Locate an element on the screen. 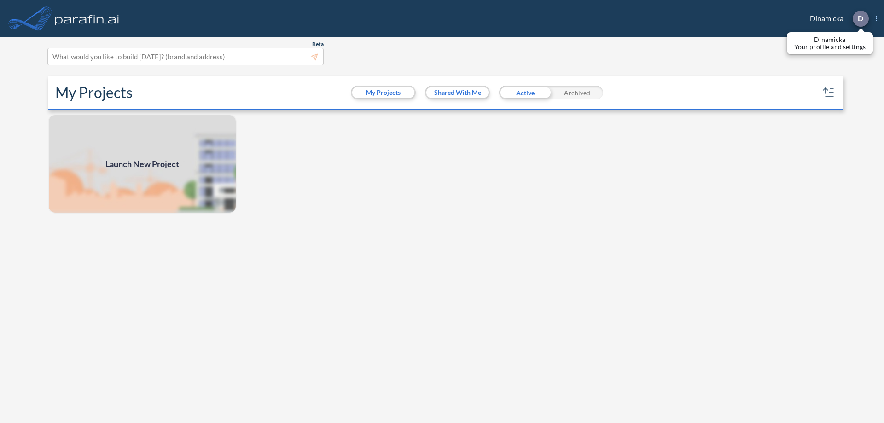 The height and width of the screenshot is (423, 884). button: My Projects is located at coordinates (383, 93).